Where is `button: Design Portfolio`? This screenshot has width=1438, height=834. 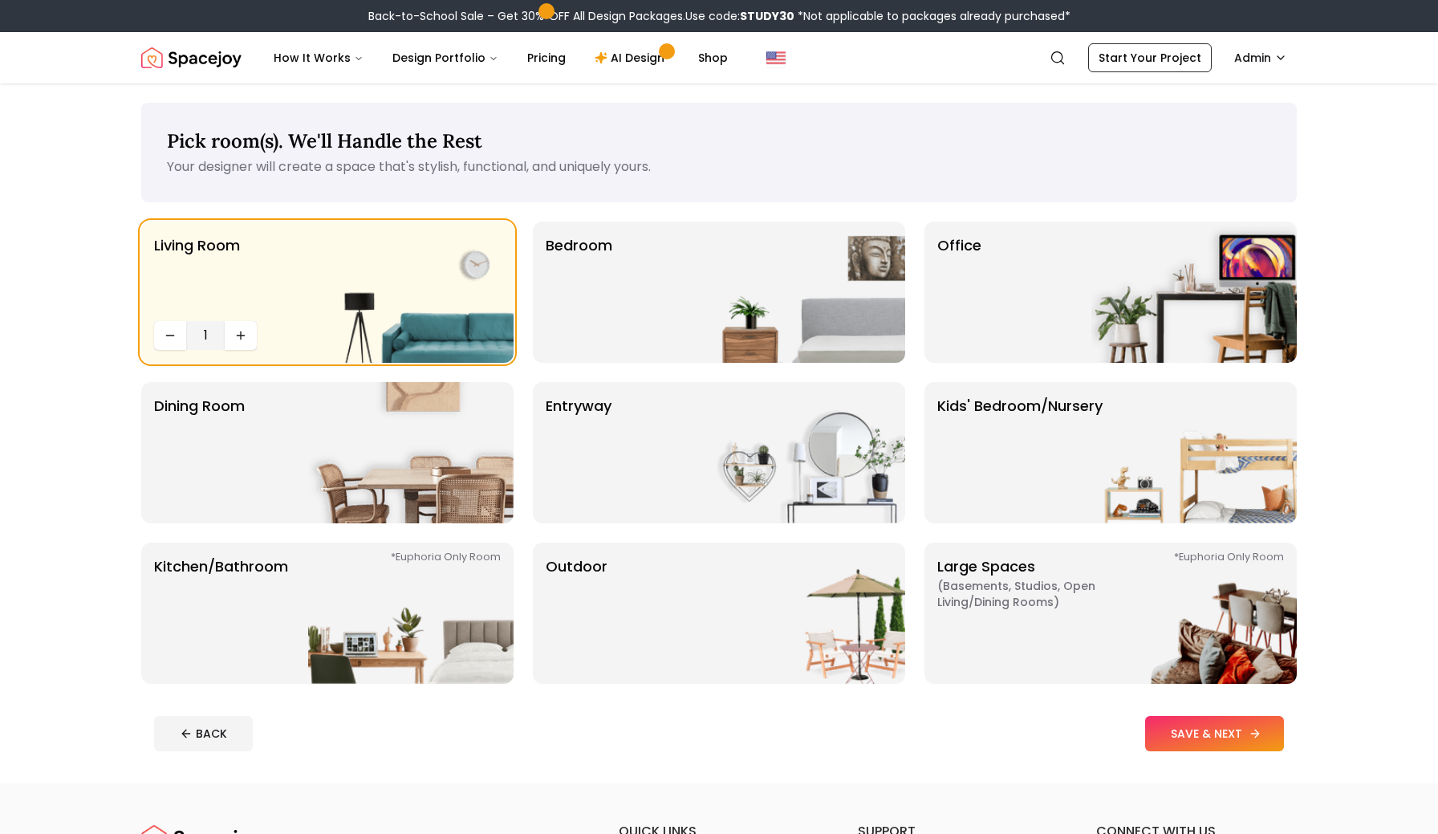 button: Design Portfolio is located at coordinates (445, 58).